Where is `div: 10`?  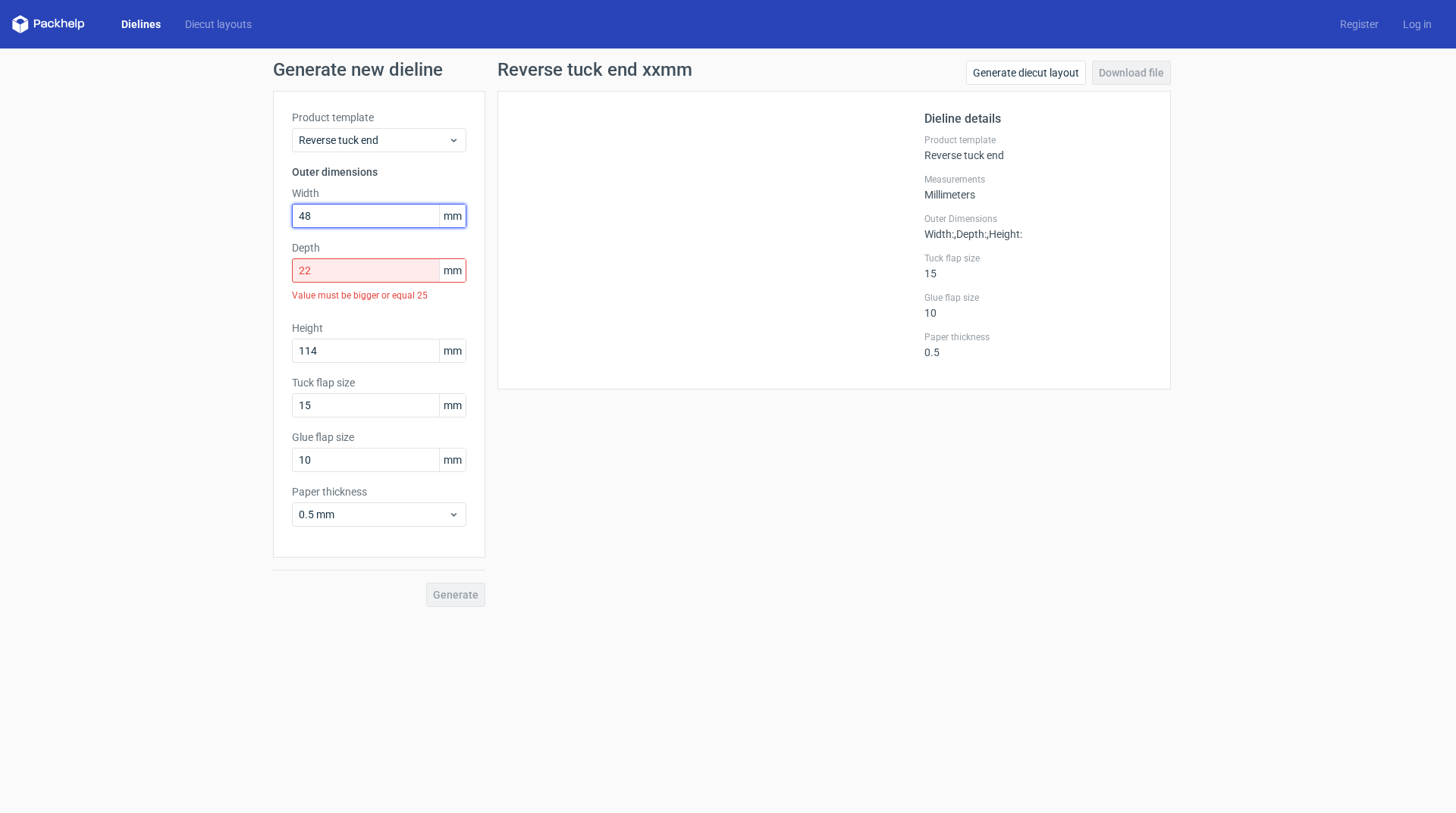 div: 10 is located at coordinates (1038, 306).